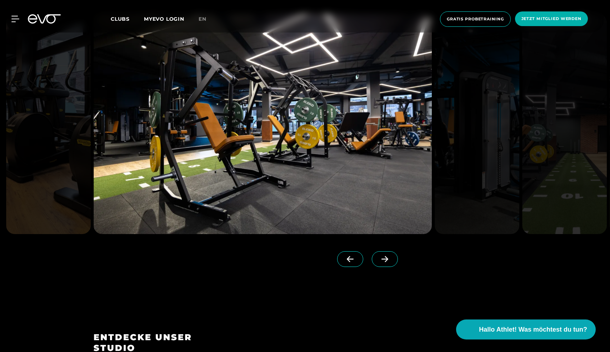 The height and width of the screenshot is (352, 610). What do you see at coordinates (551, 19) in the screenshot?
I see `a: Jetzt Mitglied werden` at bounding box center [551, 19].